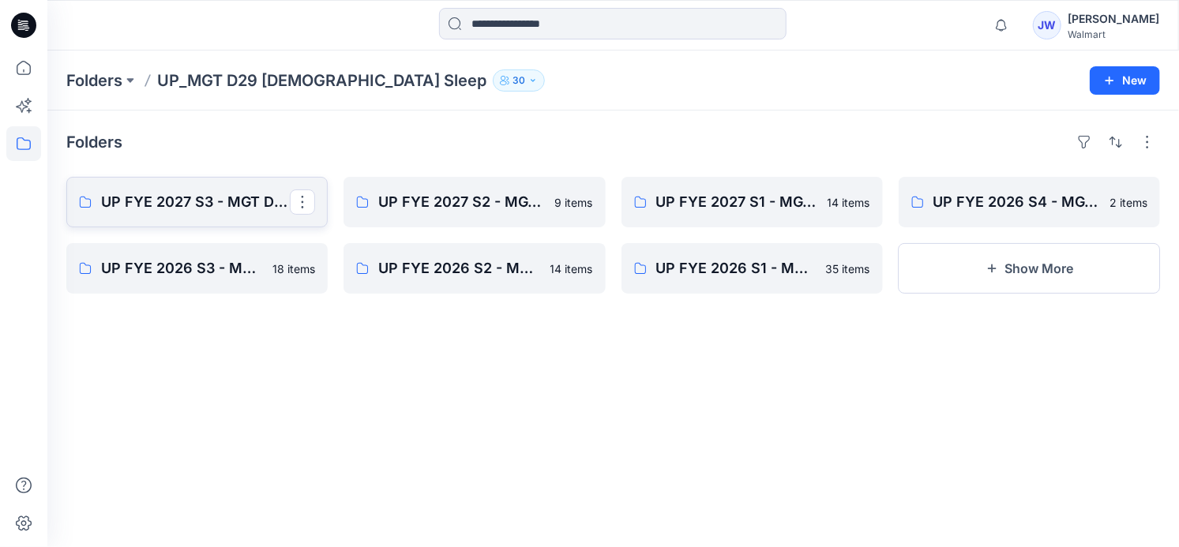 This screenshot has width=1179, height=547. What do you see at coordinates (1113, 34) in the screenshot?
I see `div: Walmart` at bounding box center [1113, 34].